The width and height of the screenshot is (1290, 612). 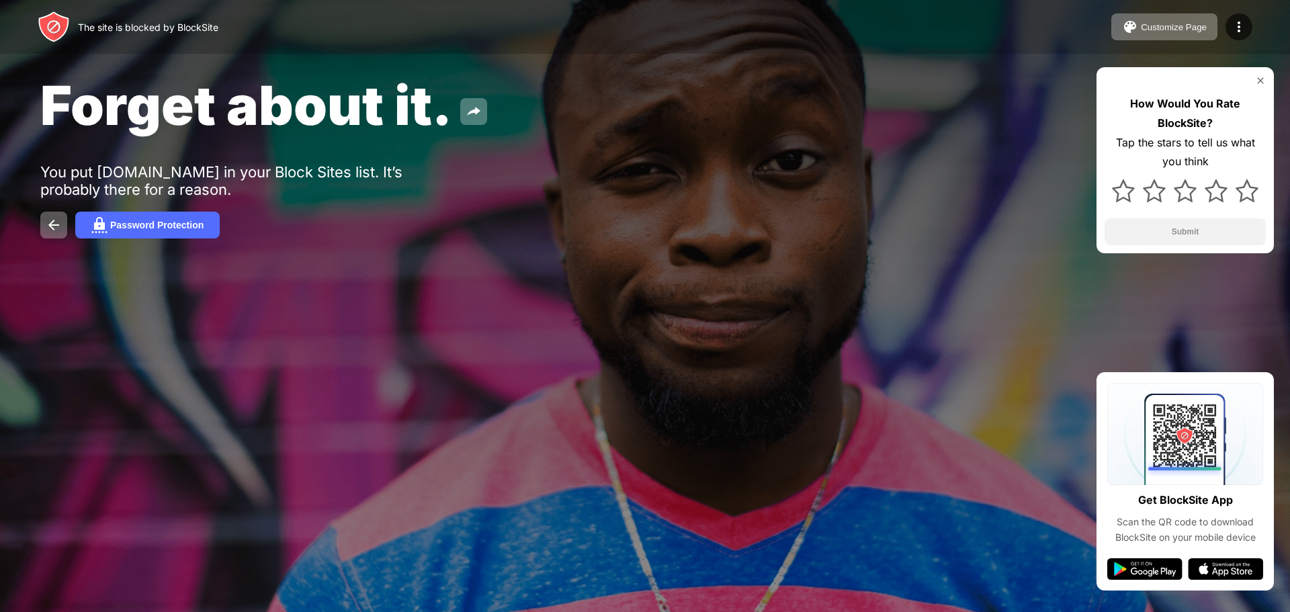 What do you see at coordinates (54, 225) in the screenshot?
I see `img: back.svg` at bounding box center [54, 225].